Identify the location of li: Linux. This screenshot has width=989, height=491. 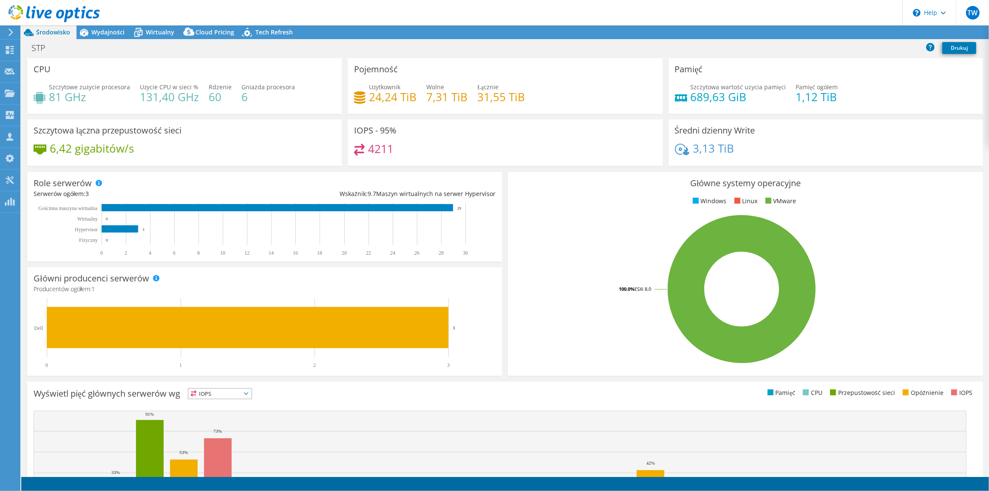
(745, 201).